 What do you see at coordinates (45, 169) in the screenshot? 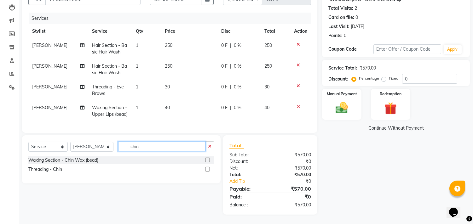
I see `div: Threading - Chin` at bounding box center [45, 169].